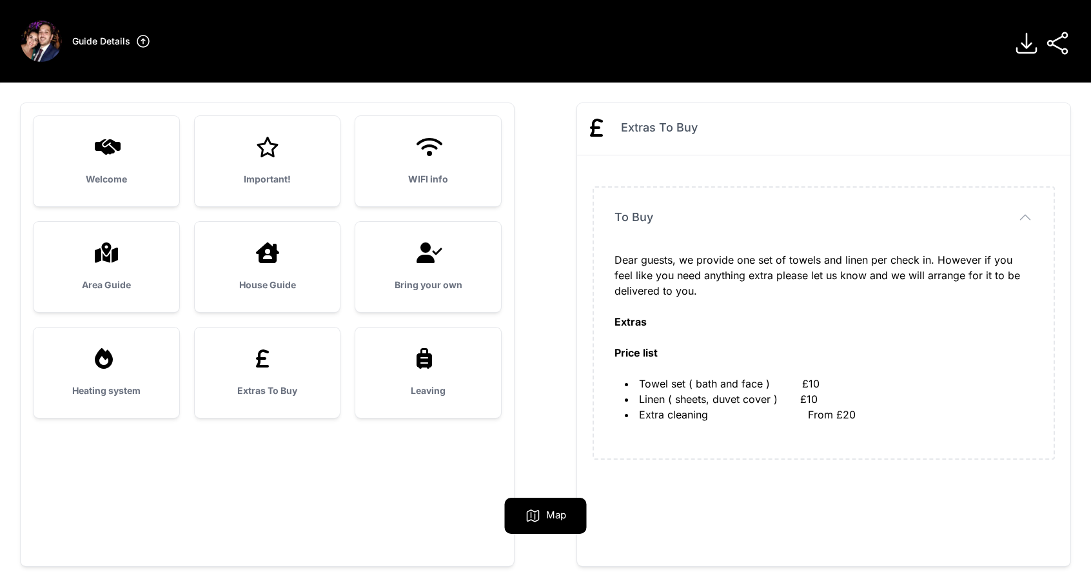  What do you see at coordinates (41, 41) in the screenshot?
I see `img: eqcwwvwsayrfpbuxhp2k6xr4xbnm` at bounding box center [41, 41].